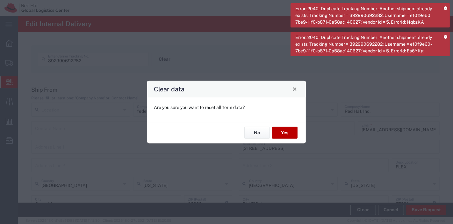 The image size is (453, 224). I want to click on button: Close, so click(295, 89).